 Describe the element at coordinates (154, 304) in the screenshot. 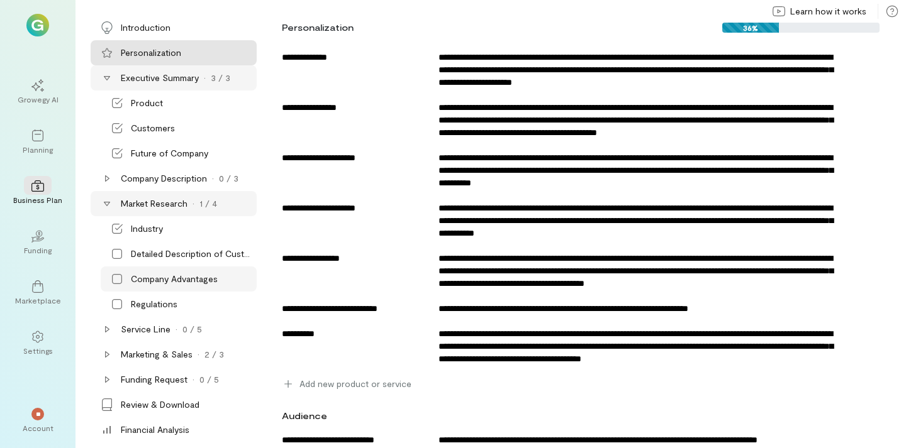

I see `div: Regulations` at that location.